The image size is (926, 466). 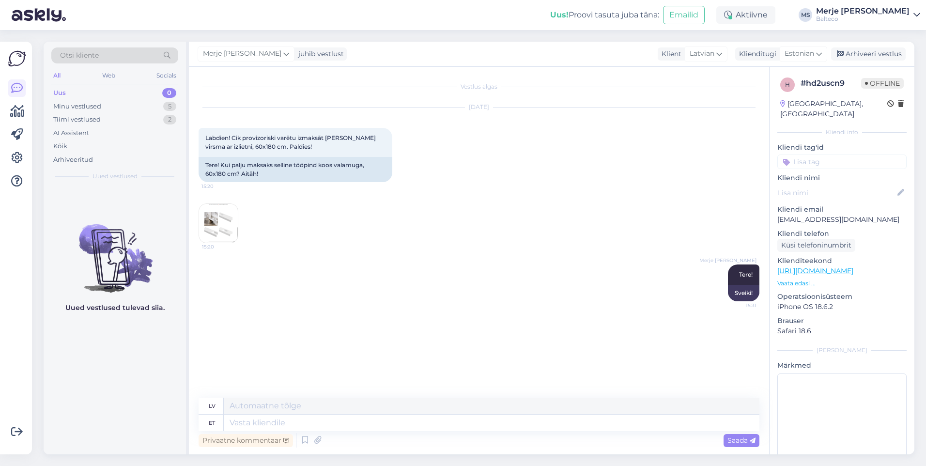 I want to click on p: Kliendi tag'id, so click(x=842, y=147).